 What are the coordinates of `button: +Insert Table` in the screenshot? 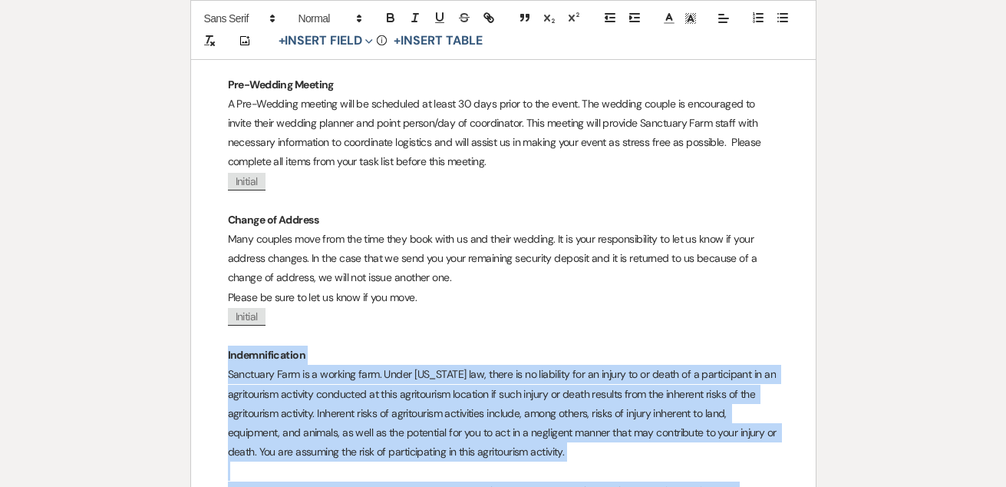 It's located at (437, 41).